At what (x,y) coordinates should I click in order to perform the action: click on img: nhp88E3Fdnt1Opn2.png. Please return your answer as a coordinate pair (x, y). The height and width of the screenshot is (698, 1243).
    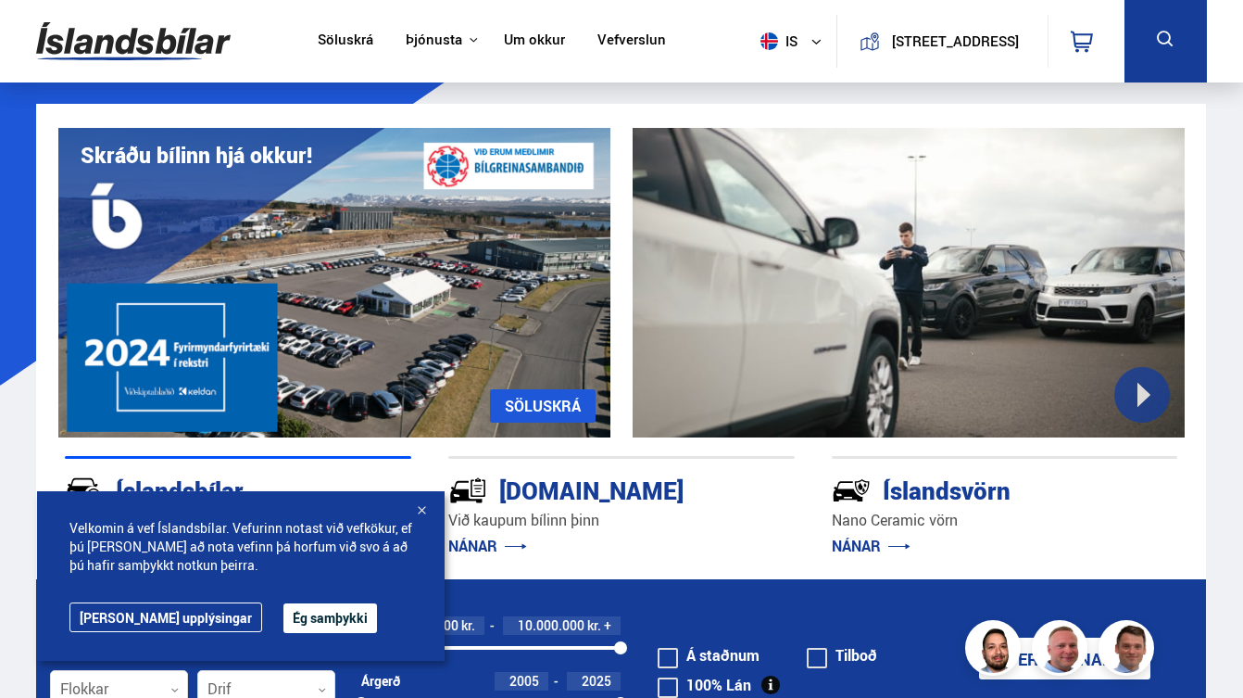
    Looking at the image, I should click on (996, 650).